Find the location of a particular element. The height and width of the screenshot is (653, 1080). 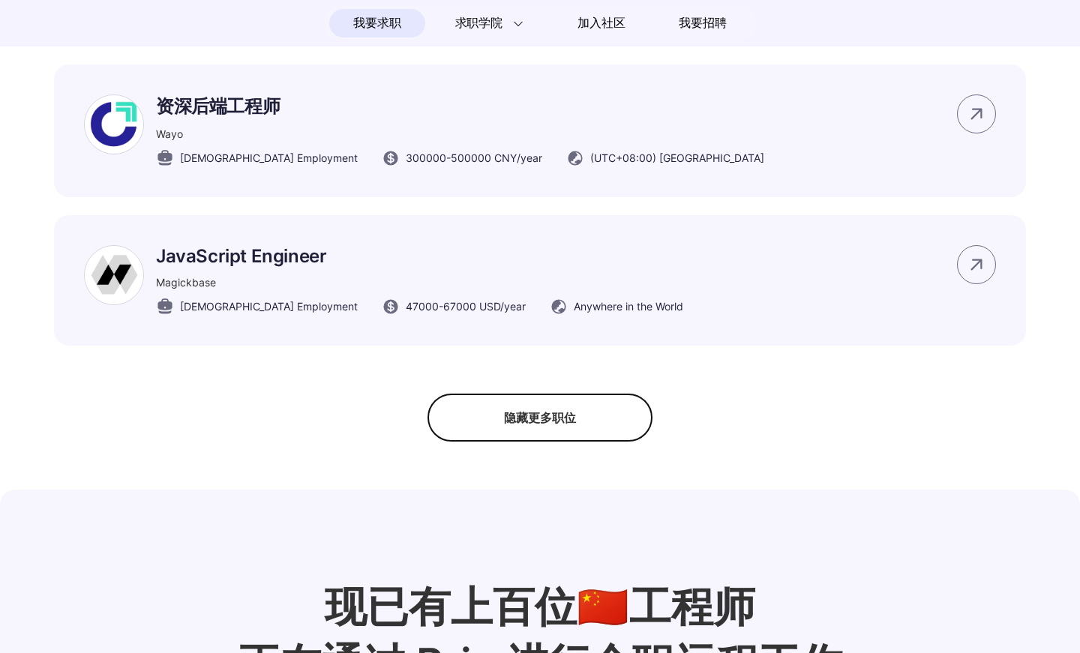

span: 我要求职 is located at coordinates (377, 23).